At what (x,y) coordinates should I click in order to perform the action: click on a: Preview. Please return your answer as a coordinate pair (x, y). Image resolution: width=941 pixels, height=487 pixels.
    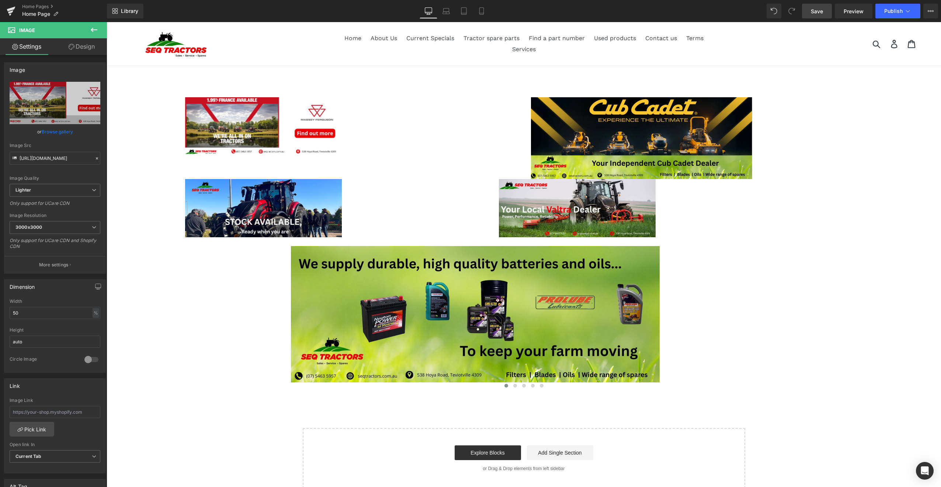
    Looking at the image, I should click on (854, 11).